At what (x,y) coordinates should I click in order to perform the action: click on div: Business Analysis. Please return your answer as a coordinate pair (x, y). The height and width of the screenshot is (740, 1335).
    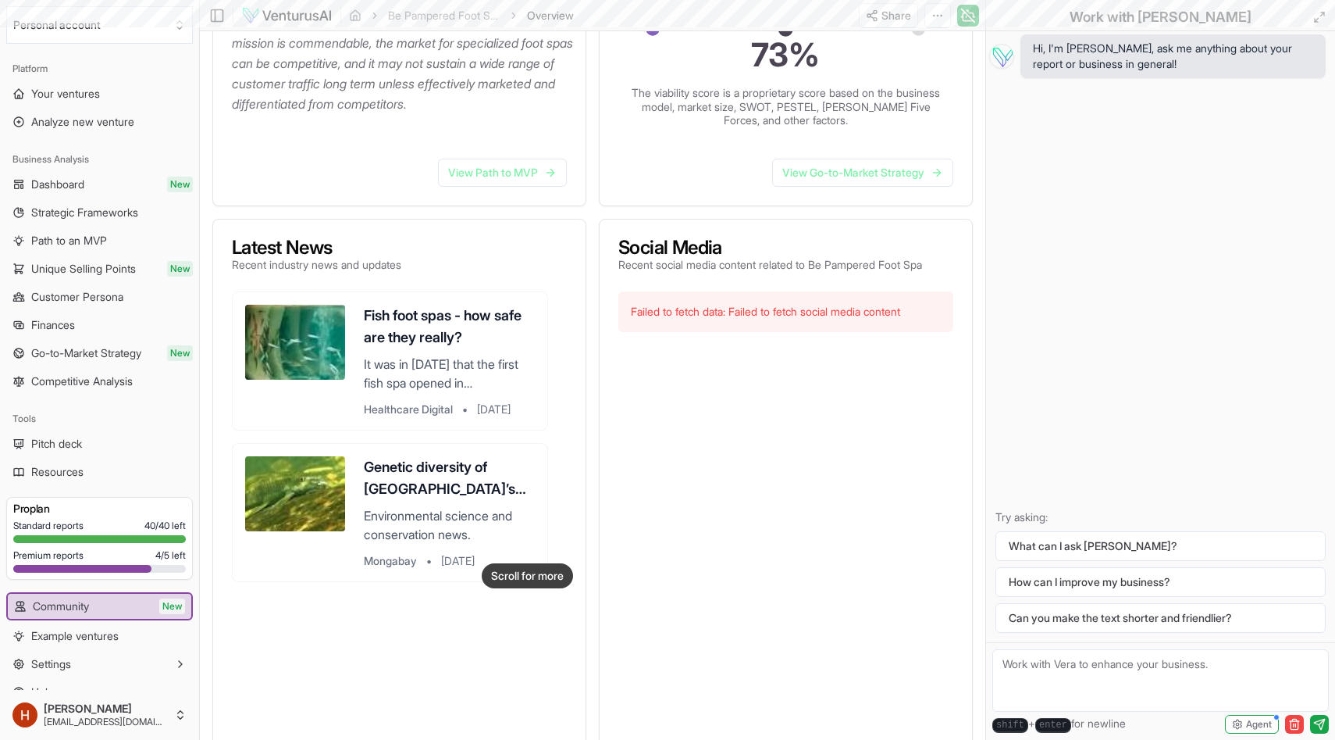
    Looking at the image, I should click on (99, 159).